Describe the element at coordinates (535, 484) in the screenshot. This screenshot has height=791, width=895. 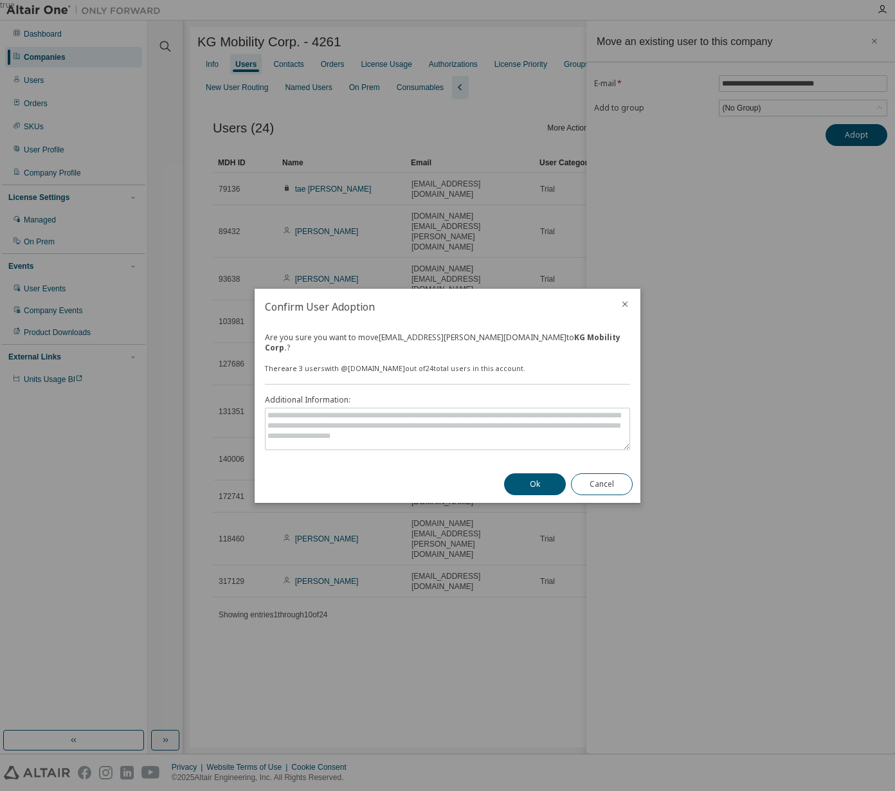
I see `button: Ok` at that location.